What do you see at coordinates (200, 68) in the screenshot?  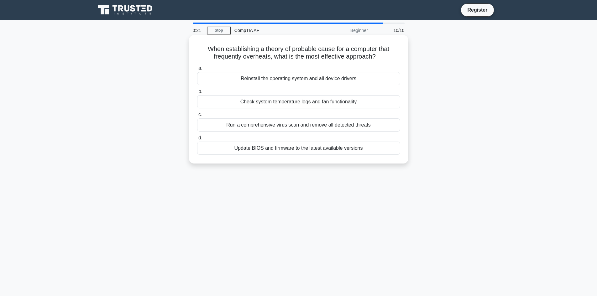 I see `span: a.` at bounding box center [200, 68].